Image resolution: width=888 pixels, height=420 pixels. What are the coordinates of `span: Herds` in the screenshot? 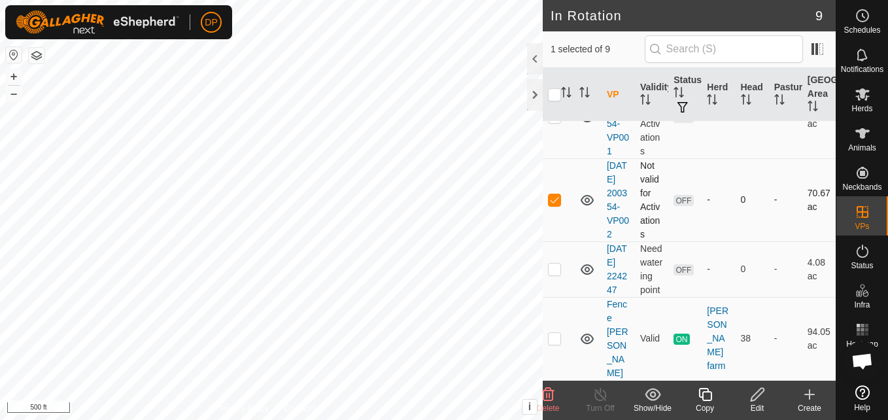 It's located at (862, 109).